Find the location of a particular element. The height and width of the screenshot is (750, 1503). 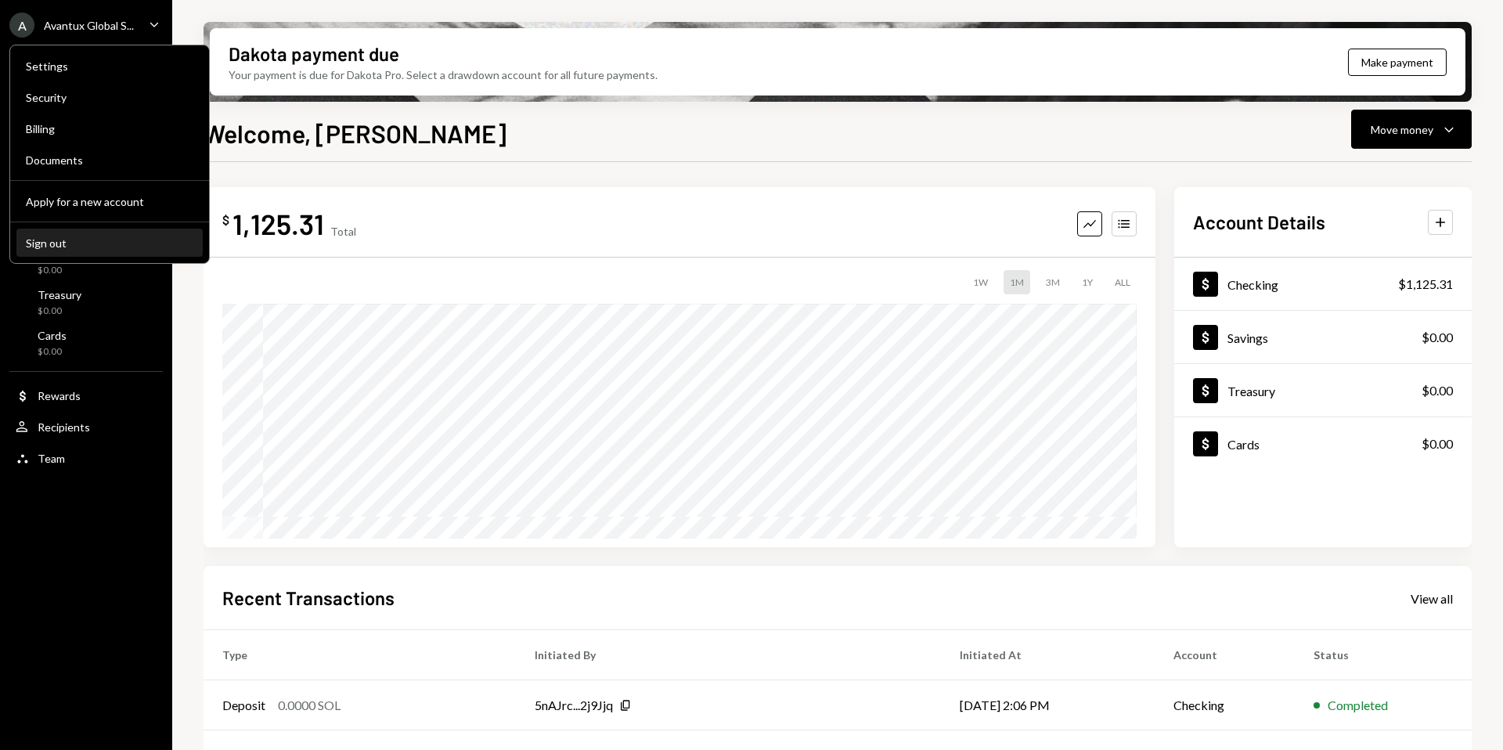

div: Sign out is located at coordinates (110, 243).